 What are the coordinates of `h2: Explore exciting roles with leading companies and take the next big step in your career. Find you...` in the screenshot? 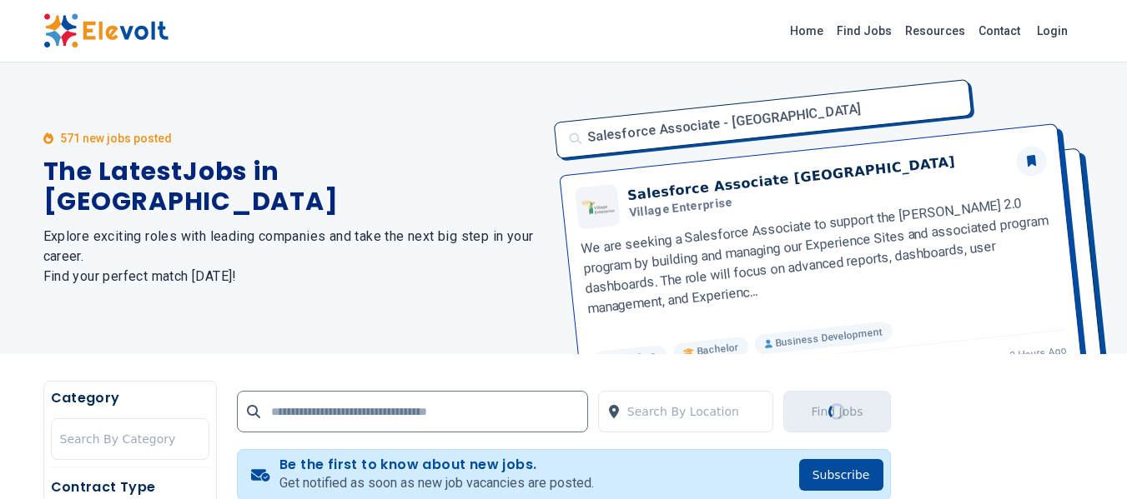 It's located at (294, 257).